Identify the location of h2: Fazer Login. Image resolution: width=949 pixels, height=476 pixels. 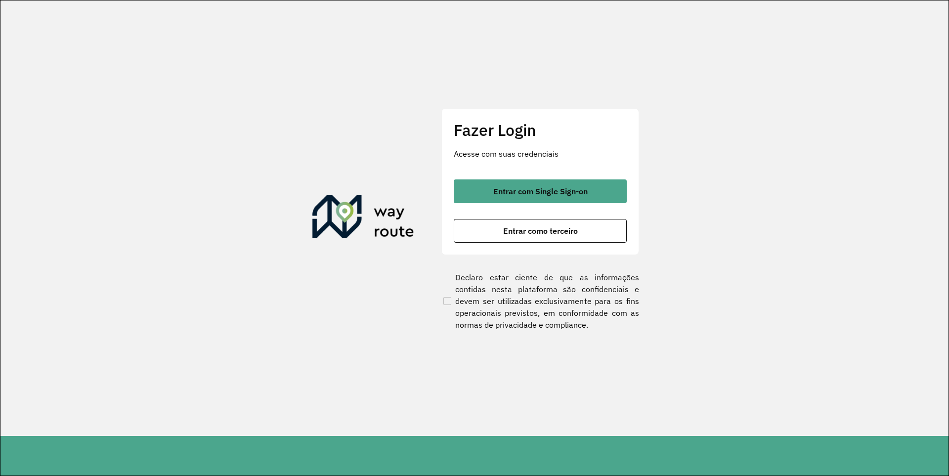
(540, 130).